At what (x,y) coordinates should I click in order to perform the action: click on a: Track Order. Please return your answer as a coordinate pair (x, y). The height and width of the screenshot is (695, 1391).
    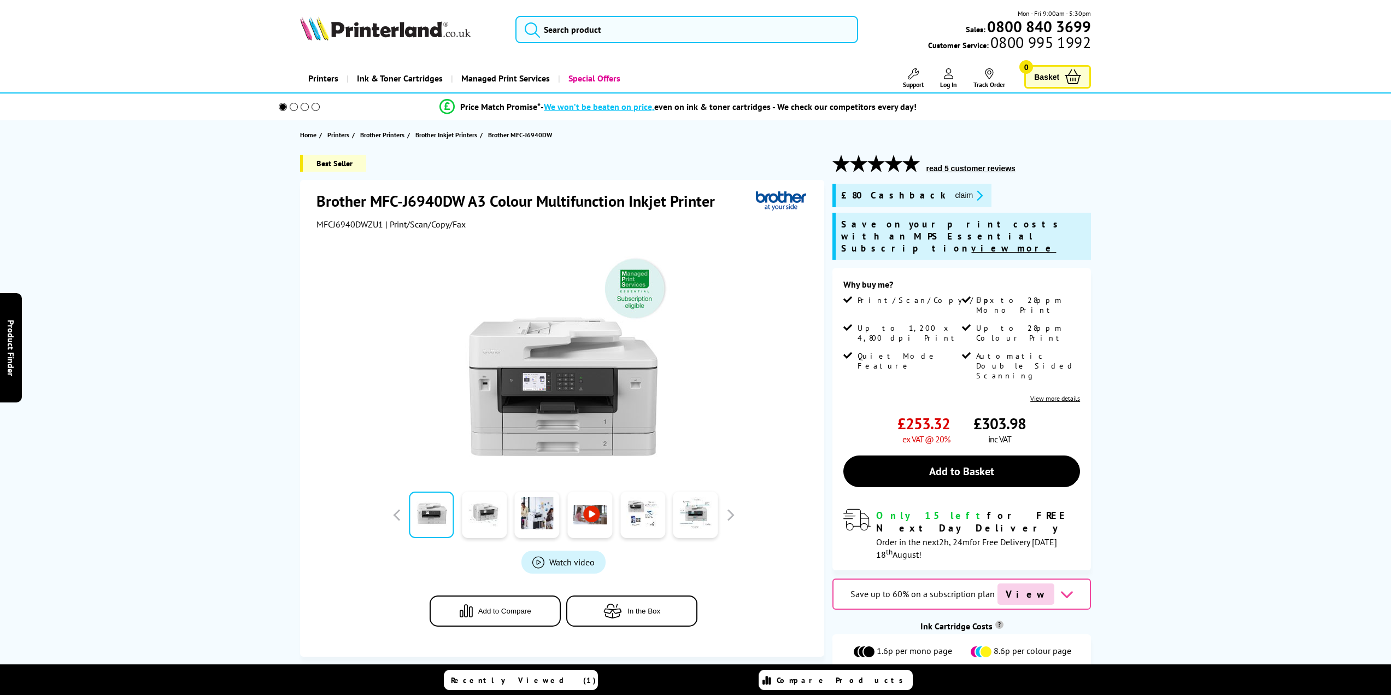
    Looking at the image, I should click on (989, 78).